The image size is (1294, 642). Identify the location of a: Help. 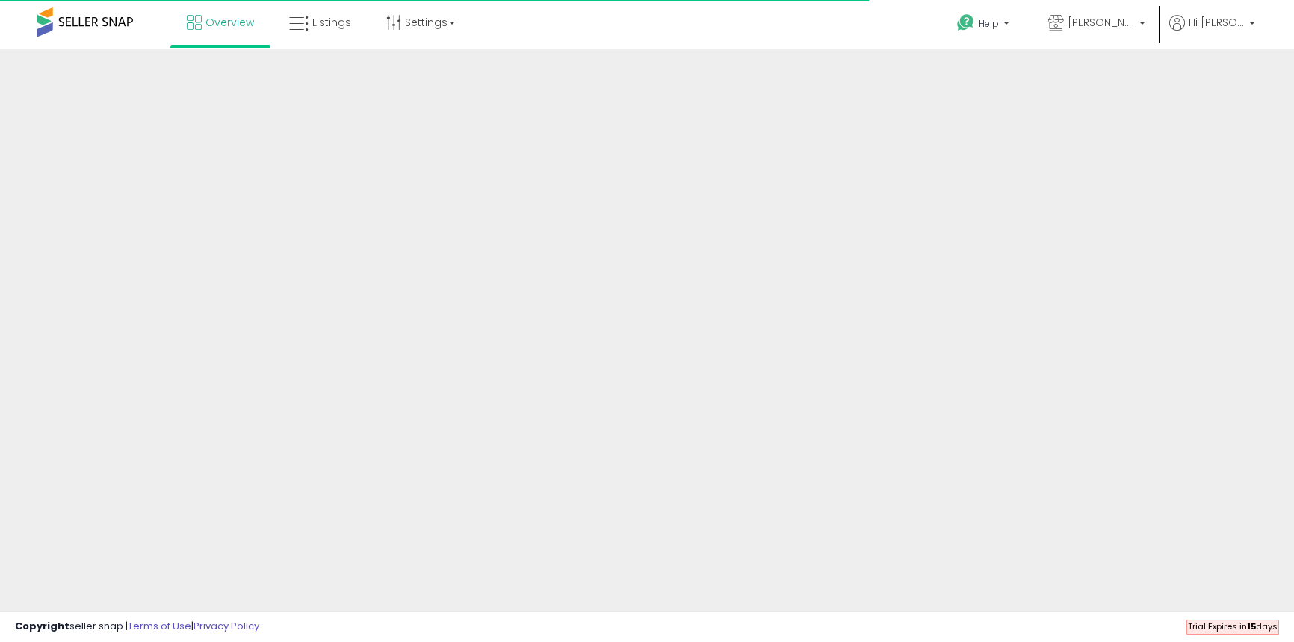
(985, 25).